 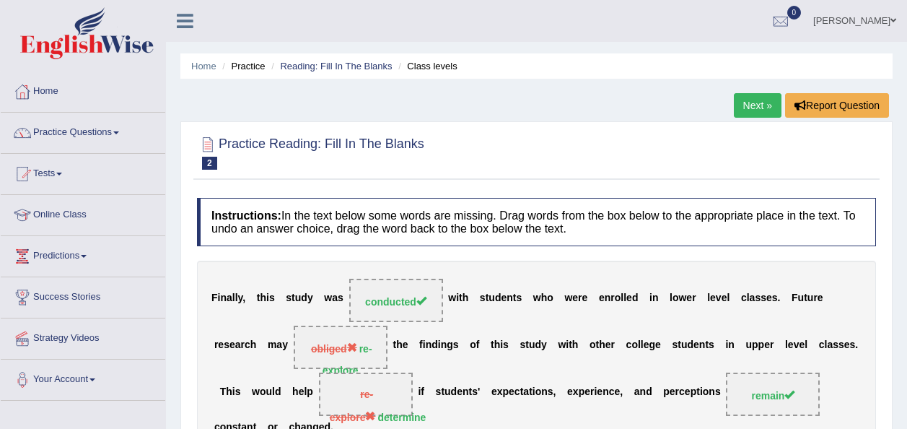 I want to click on span: Drop target, so click(x=773, y=394).